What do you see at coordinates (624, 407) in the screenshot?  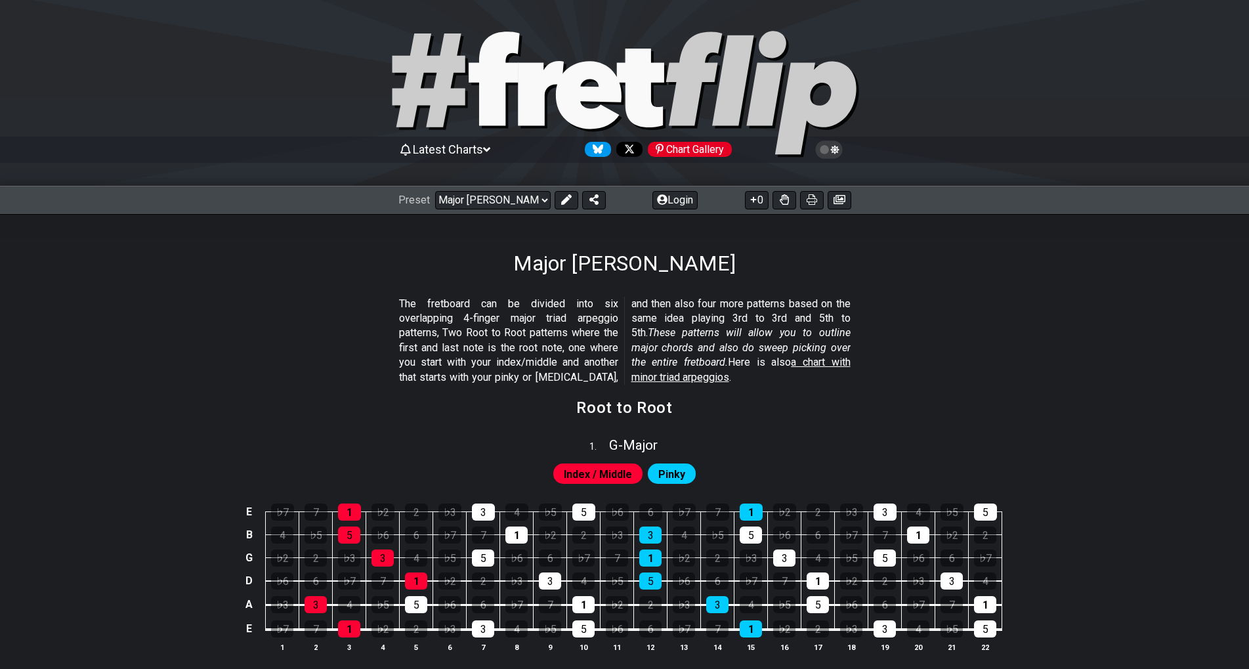 I see `h2: Root to Root` at bounding box center [624, 407].